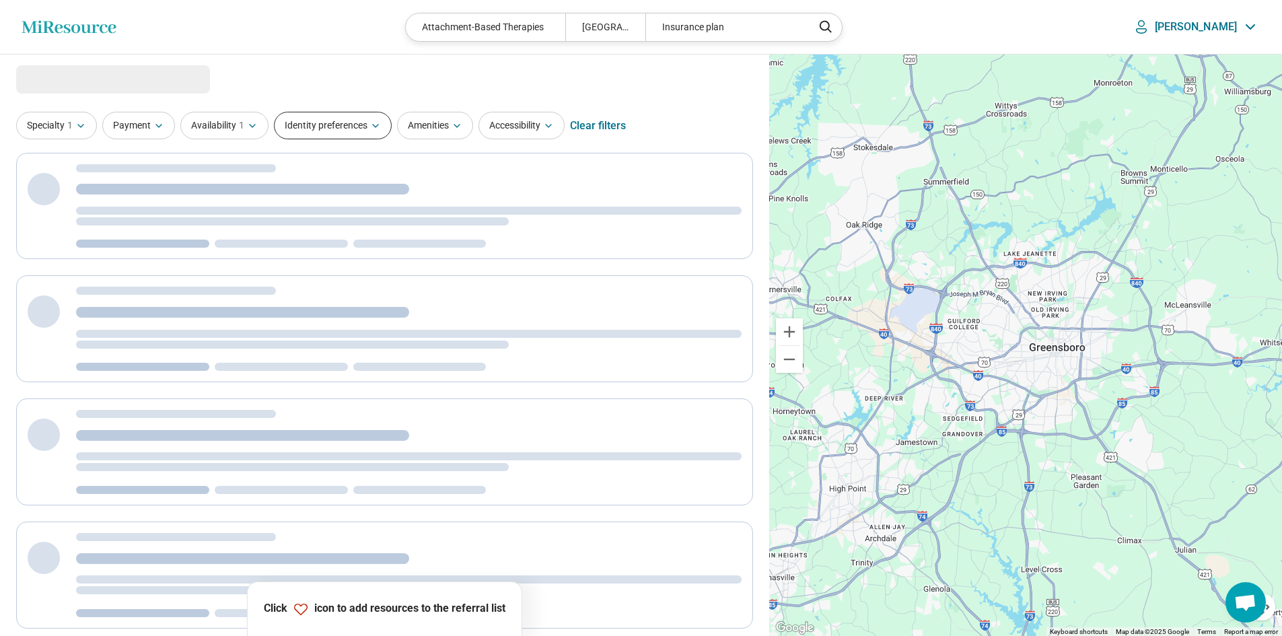  Describe the element at coordinates (73, 79) in the screenshot. I see `span: Loading...` at that location.